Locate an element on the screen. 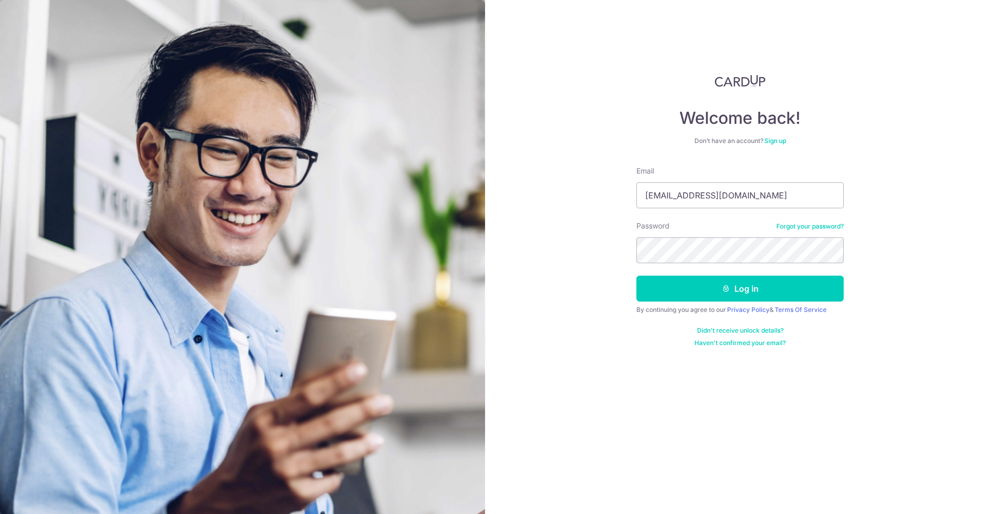 The height and width of the screenshot is (514, 995). input: Enter your Email is located at coordinates (740, 195).